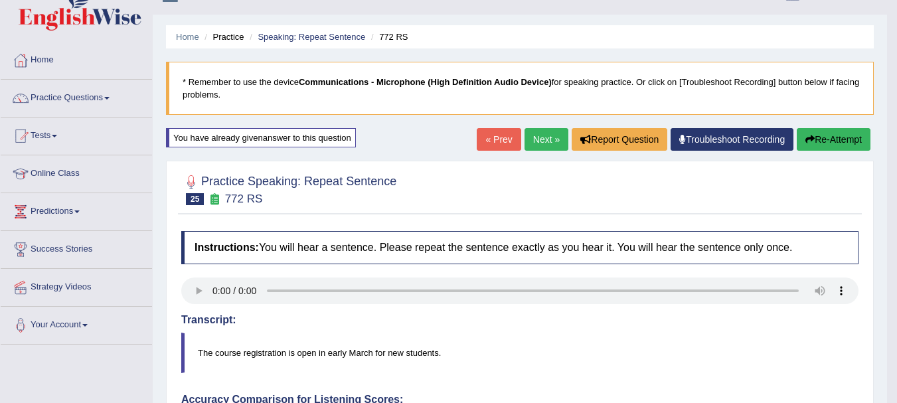  What do you see at coordinates (289, 189) in the screenshot?
I see `h2: Practice Speaking: Repeat Sentence` at bounding box center [289, 189].